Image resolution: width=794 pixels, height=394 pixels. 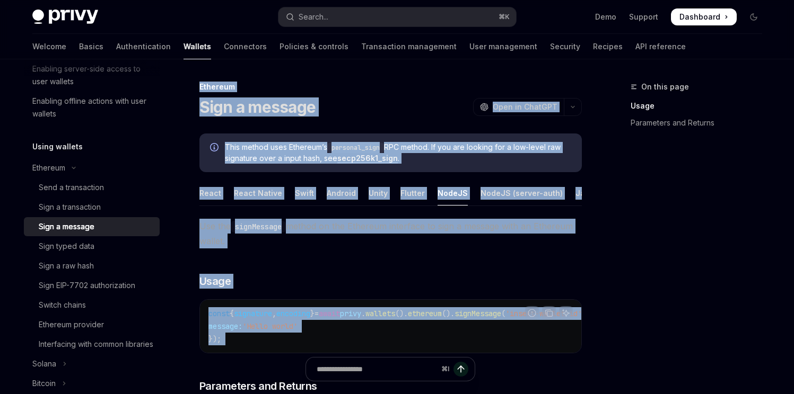 What do you see at coordinates (253, 314) in the screenshot?
I see `span: signature` at bounding box center [253, 314].